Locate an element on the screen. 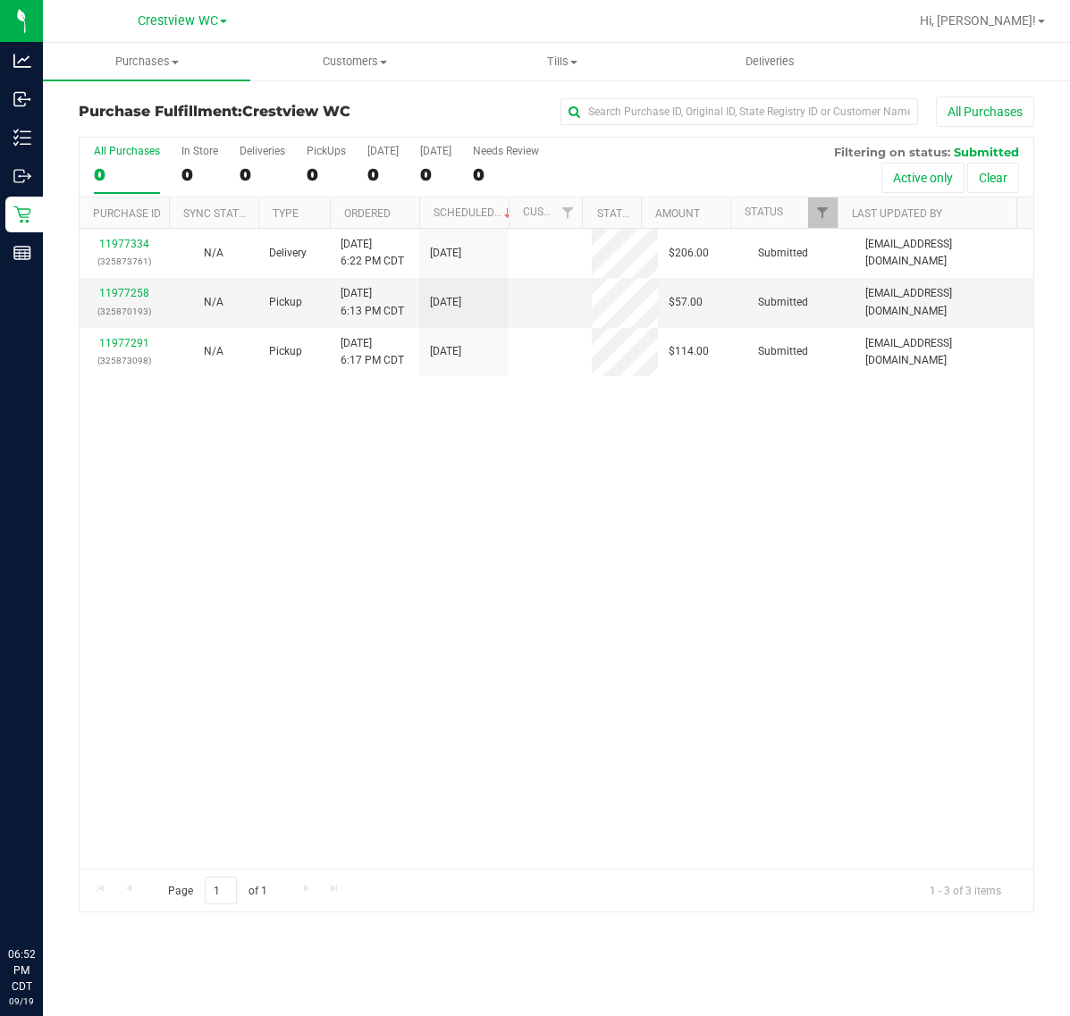  div: PickUps is located at coordinates (326, 151).